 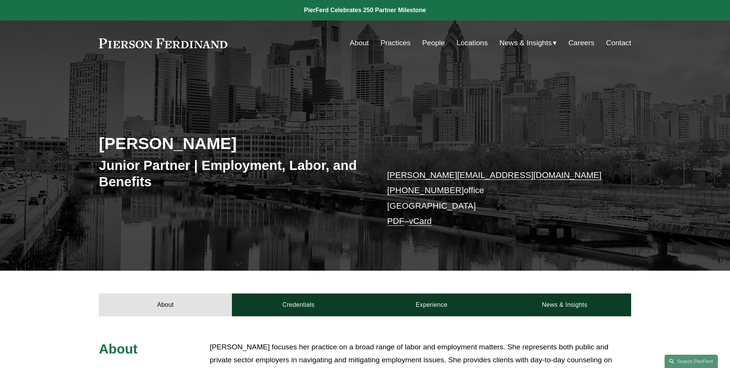 What do you see at coordinates (526, 43) in the screenshot?
I see `span: News & Insights` at bounding box center [526, 43].